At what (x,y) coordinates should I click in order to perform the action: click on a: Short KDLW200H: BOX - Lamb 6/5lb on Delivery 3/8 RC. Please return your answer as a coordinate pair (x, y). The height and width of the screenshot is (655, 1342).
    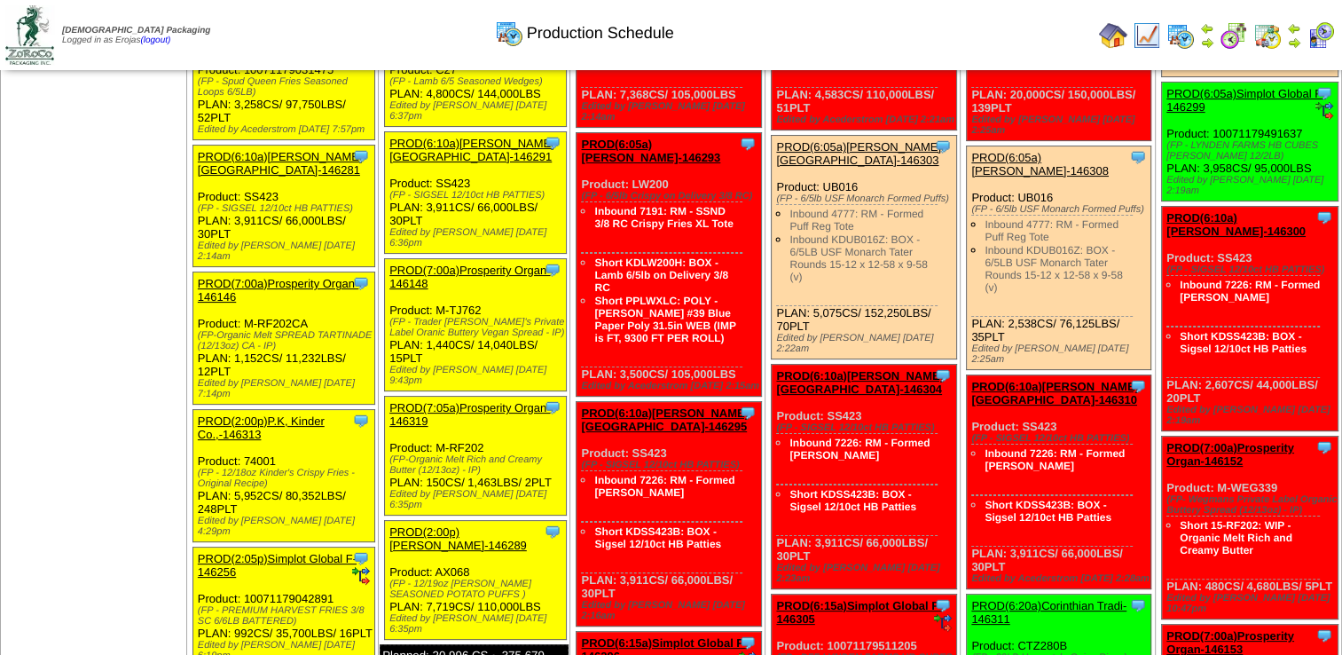
    Looking at the image, I should click on (661, 275).